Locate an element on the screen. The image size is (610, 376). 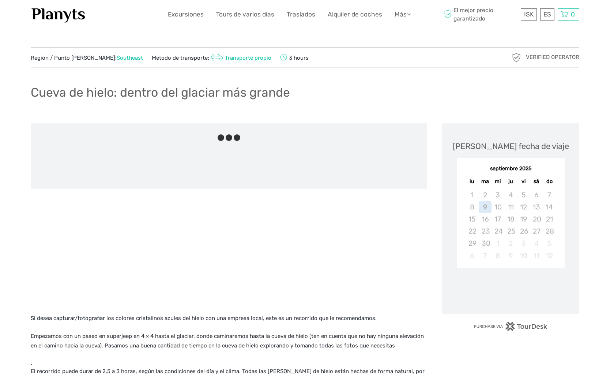
div: Not available domingo, 5 de octubre de 2025 is located at coordinates (549, 243).